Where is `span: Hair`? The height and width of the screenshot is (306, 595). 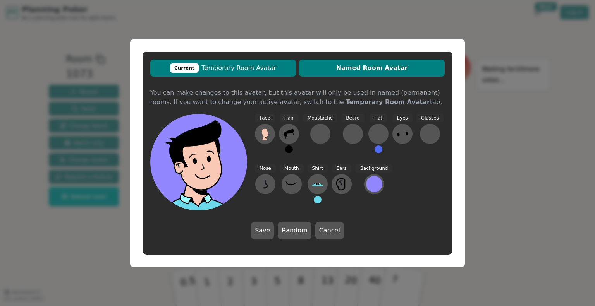
span: Hair is located at coordinates (289, 118).